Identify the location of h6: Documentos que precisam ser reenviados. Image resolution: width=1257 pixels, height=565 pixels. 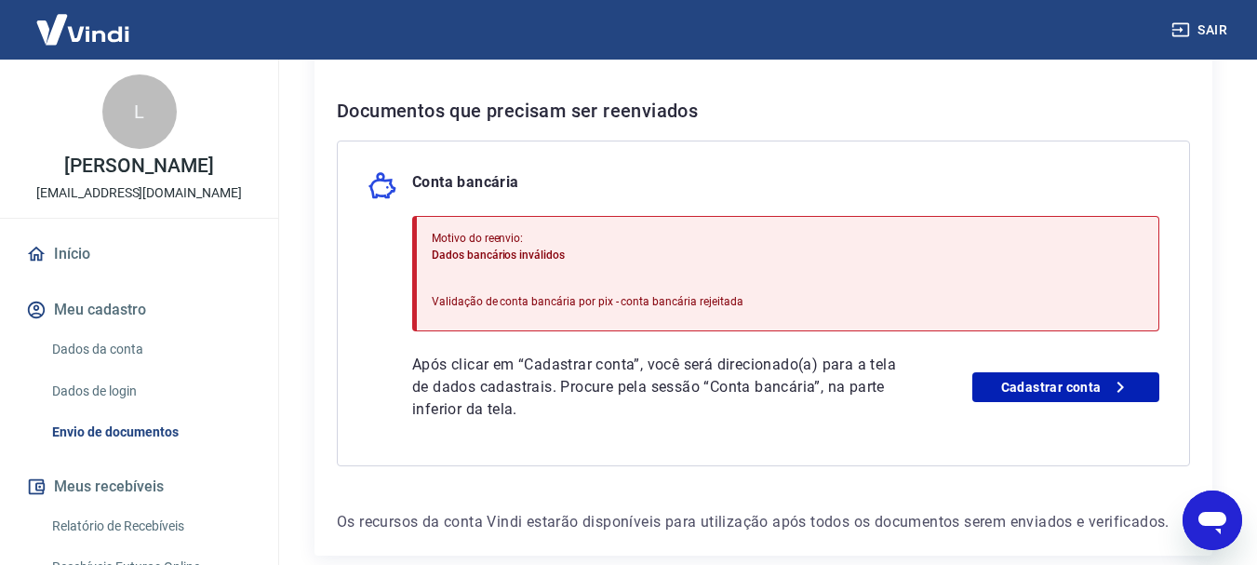
(763, 111).